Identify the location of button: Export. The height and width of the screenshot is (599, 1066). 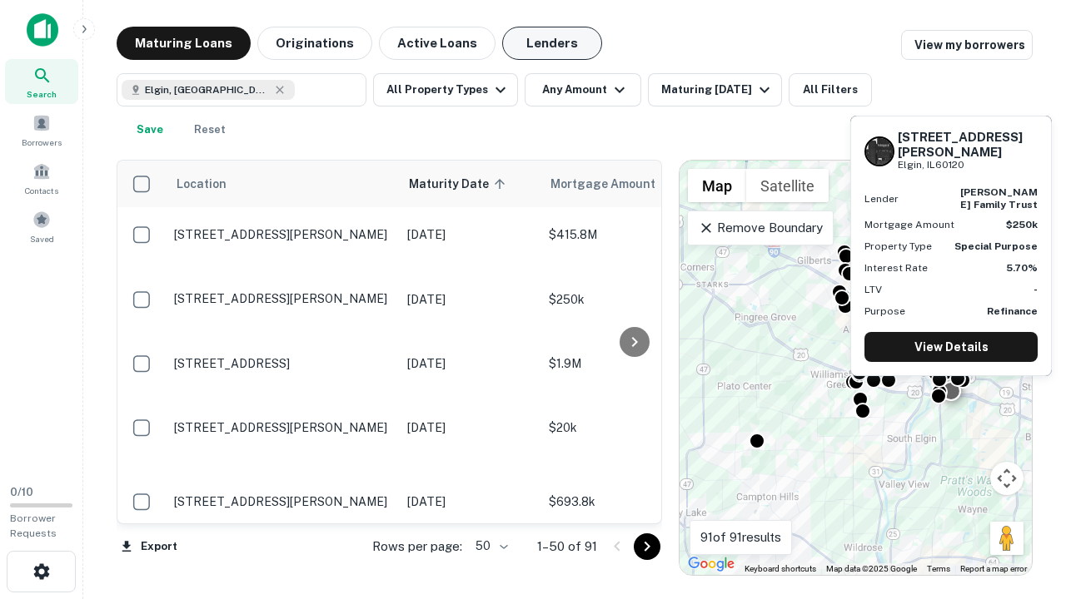
(149, 547).